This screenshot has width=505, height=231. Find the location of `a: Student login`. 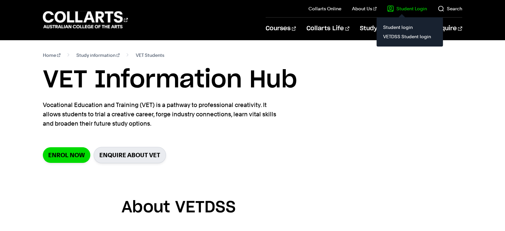

a: Student login is located at coordinates (410, 27).